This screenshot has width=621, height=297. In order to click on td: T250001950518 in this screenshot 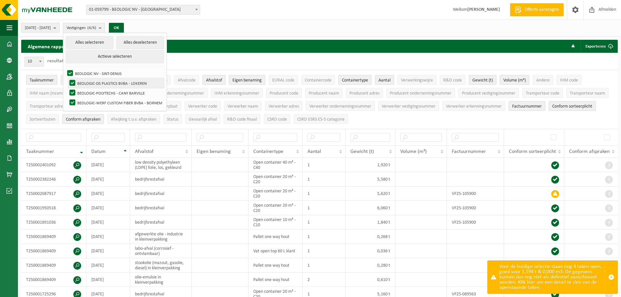, I will do `click(54, 208)`.